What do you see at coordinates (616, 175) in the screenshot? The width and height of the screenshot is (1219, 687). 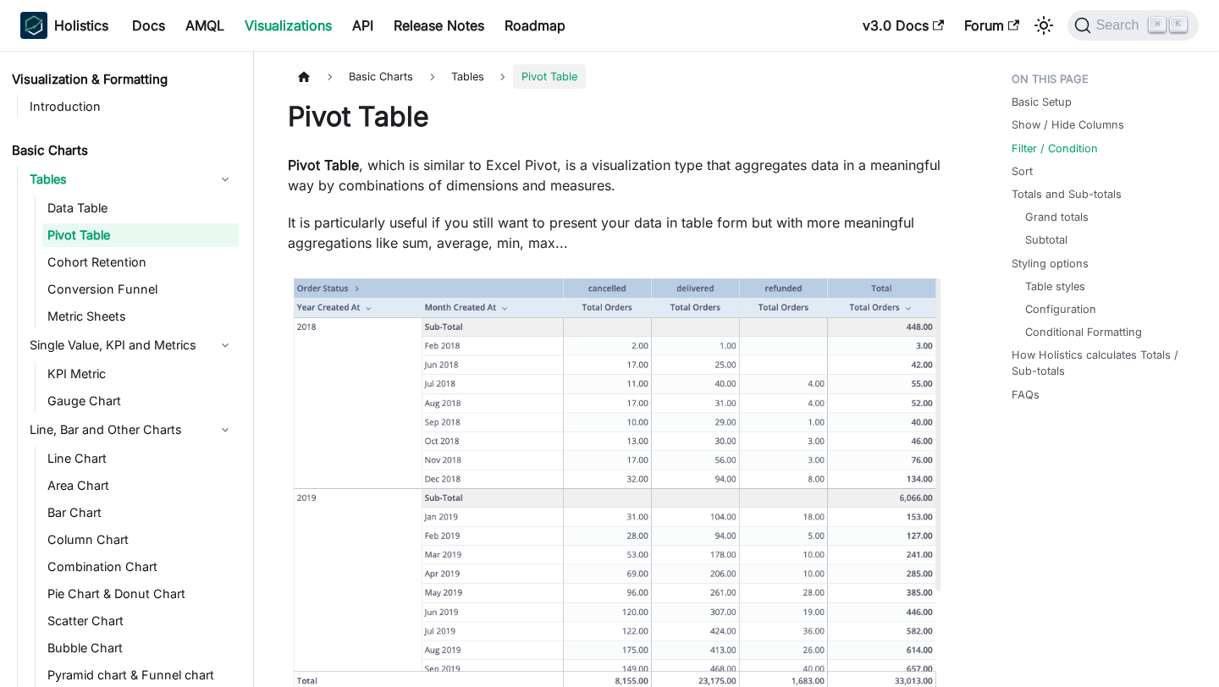 I see `p: , which is similar to Excel Pivot, is a visualization type that aggregates data in a meaningful w...` at bounding box center [616, 175].